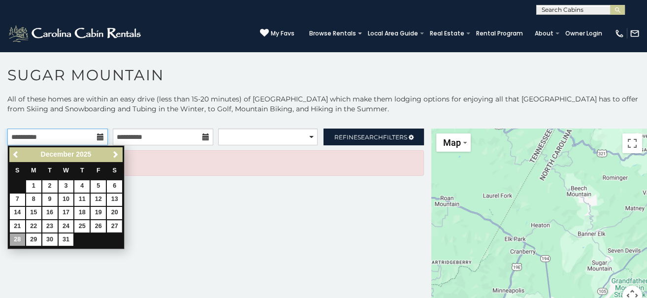 This screenshot has width=647, height=298. Describe the element at coordinates (544, 33) in the screenshot. I see `a: About` at that location.